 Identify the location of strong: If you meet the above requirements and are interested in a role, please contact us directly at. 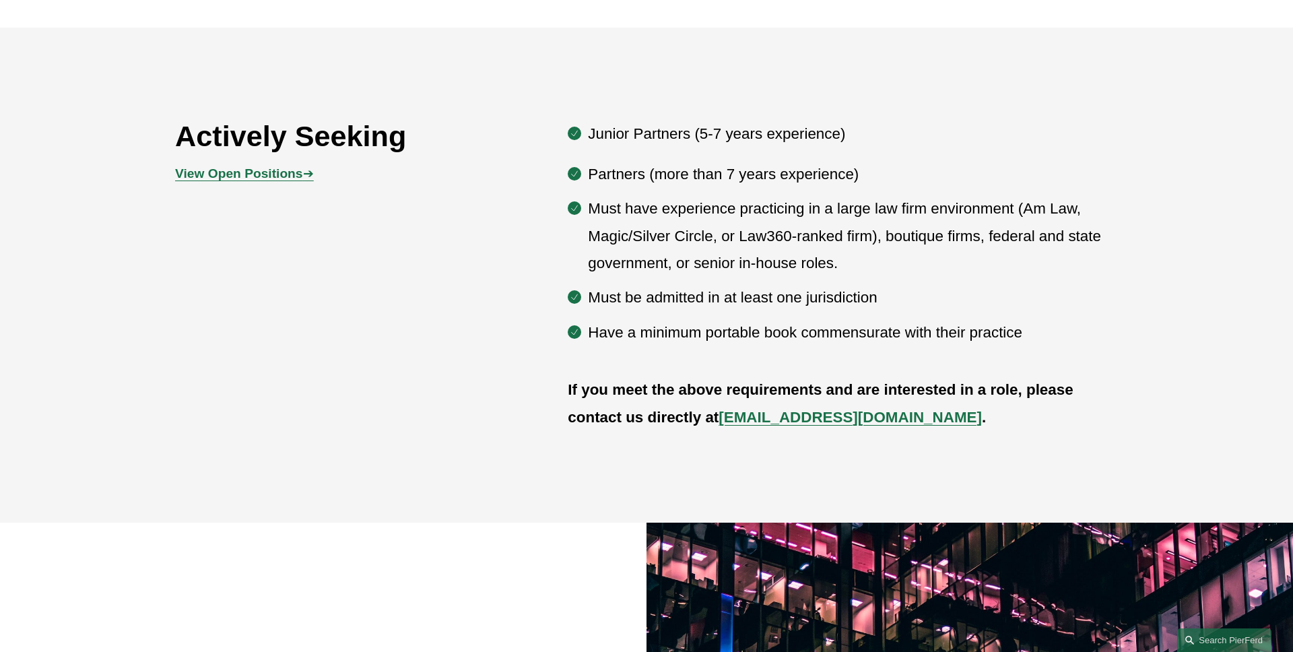
(822, 403).